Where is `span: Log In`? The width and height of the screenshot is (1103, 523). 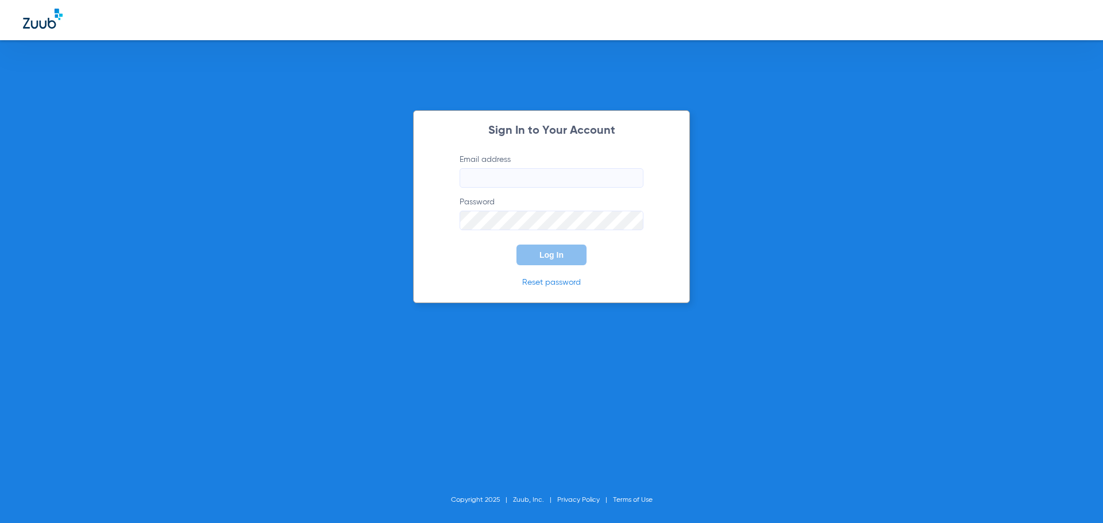
span: Log In is located at coordinates (552, 255).